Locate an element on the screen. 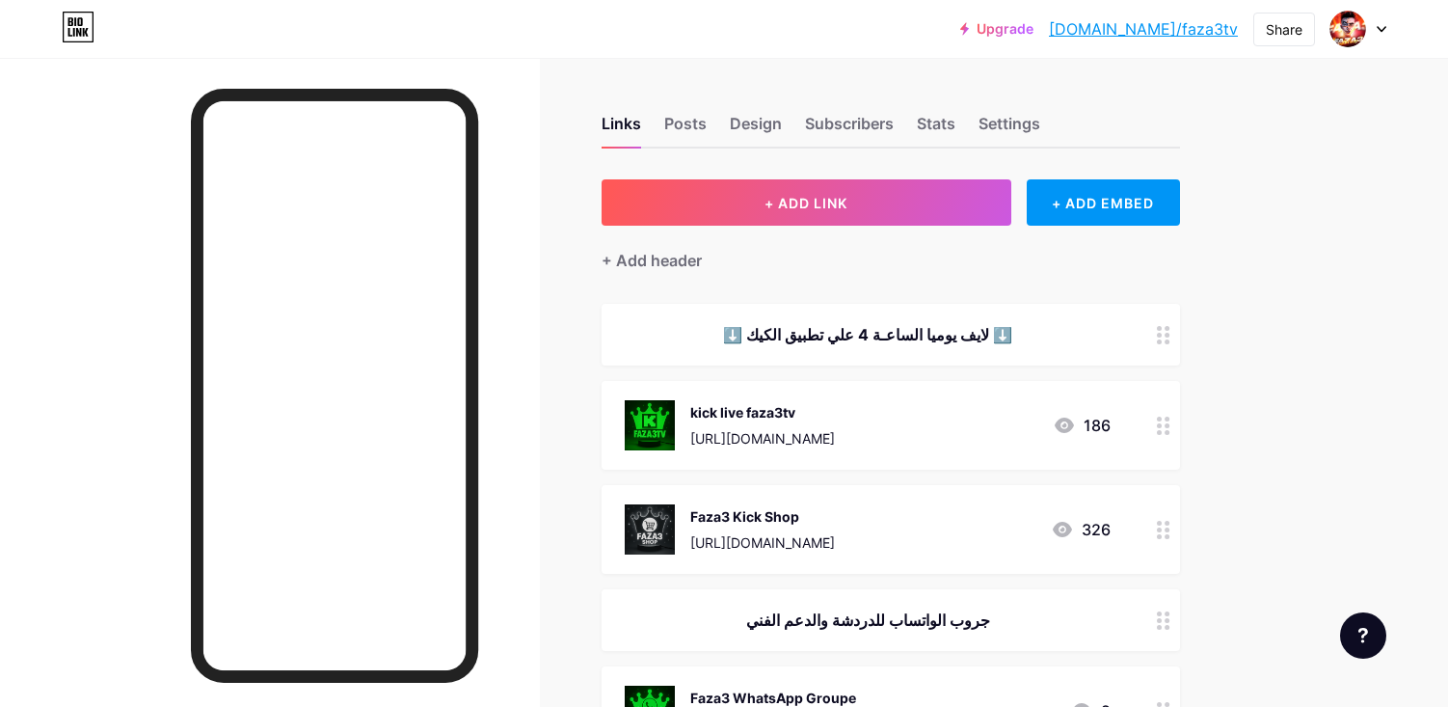 The height and width of the screenshot is (707, 1448). div: جروب الواتساب للدردشة والدعم الفني is located at coordinates (868, 620).